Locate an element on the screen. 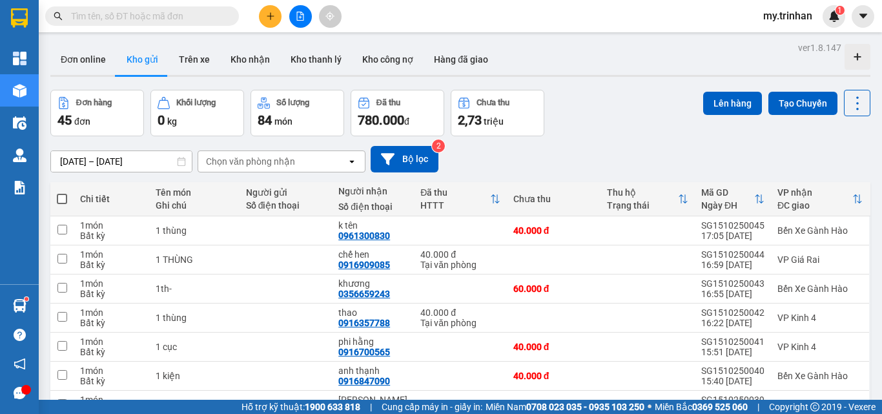 The height and width of the screenshot is (414, 882). span: đ is located at coordinates (407, 121).